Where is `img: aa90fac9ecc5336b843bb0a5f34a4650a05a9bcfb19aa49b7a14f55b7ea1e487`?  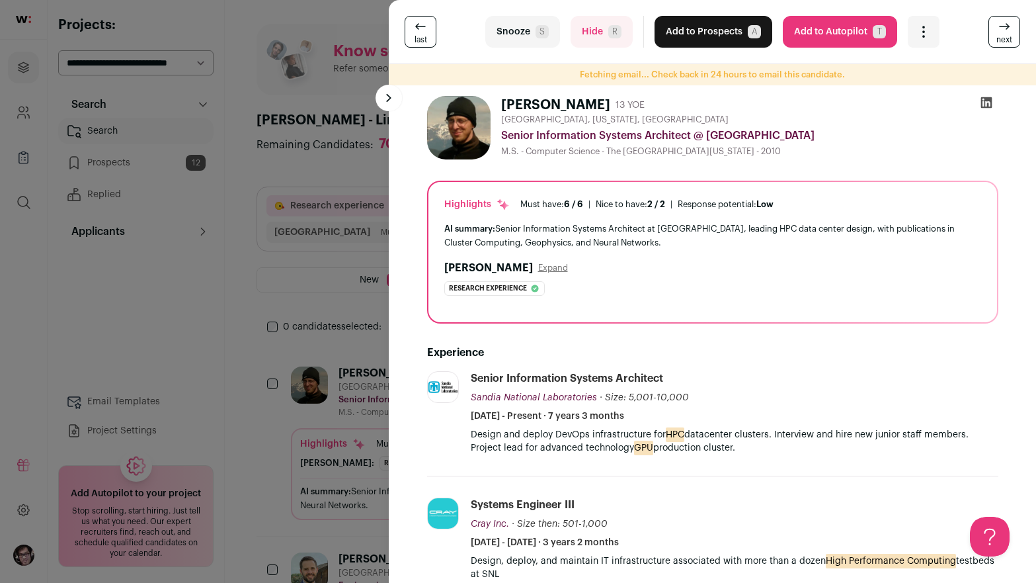
img: aa90fac9ecc5336b843bb0a5f34a4650a05a9bcfb19aa49b7a14f55b7ea1e487 is located at coordinates (459, 128).